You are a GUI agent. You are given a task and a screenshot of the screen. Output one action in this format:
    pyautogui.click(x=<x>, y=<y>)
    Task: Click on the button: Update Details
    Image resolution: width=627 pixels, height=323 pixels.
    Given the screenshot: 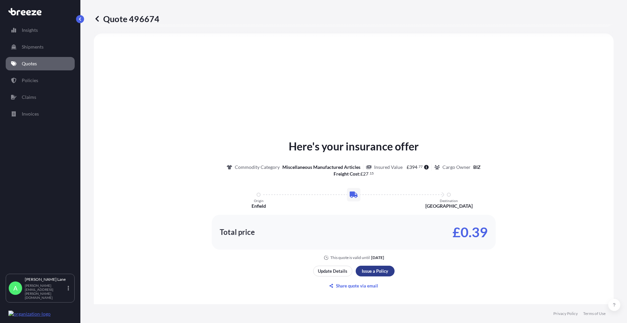 What is the action you would take?
    pyautogui.click(x=332, y=271)
    